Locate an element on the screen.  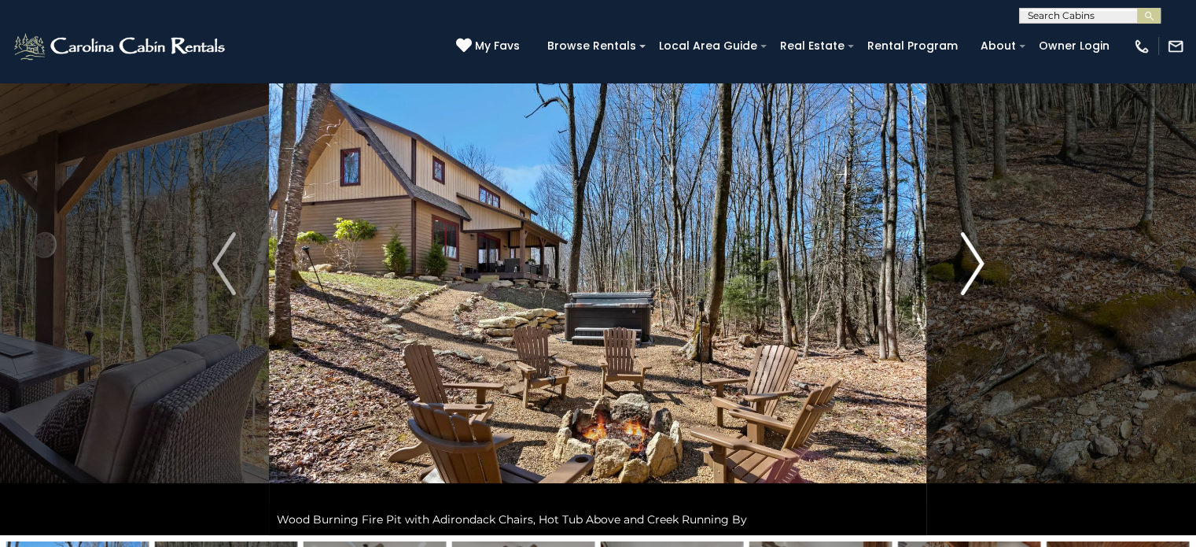
a: Real Estate is located at coordinates (812, 46).